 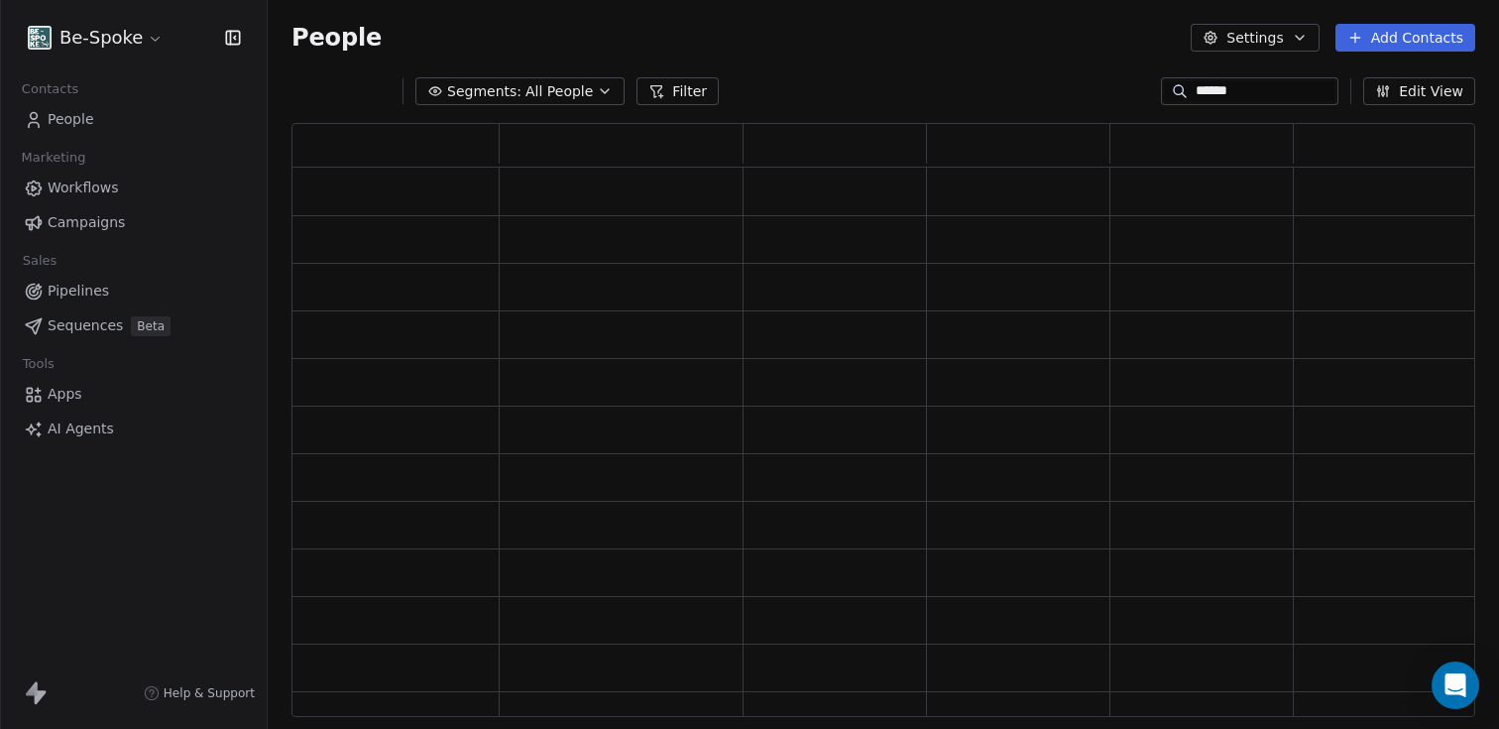 I want to click on button: Filter, so click(x=677, y=91).